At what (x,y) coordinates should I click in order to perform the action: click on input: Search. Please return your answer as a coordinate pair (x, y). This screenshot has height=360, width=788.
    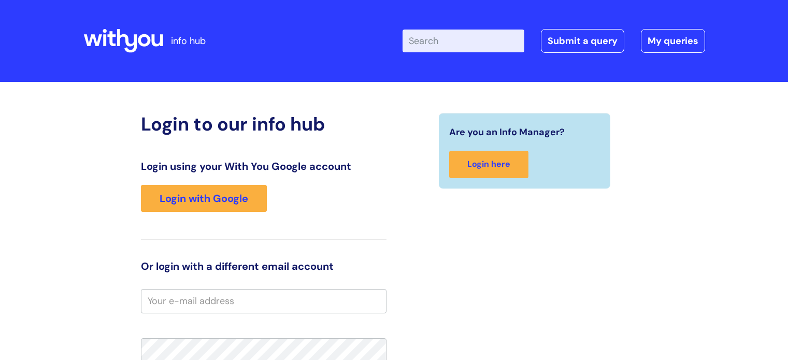
    Looking at the image, I should click on (463, 41).